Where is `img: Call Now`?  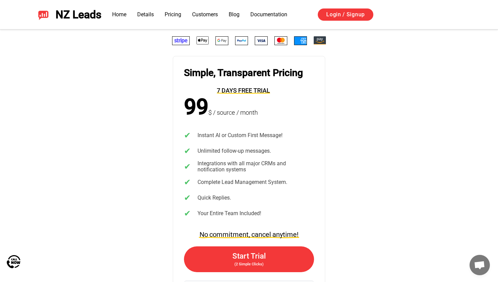 img: Call Now is located at coordinates (14, 261).